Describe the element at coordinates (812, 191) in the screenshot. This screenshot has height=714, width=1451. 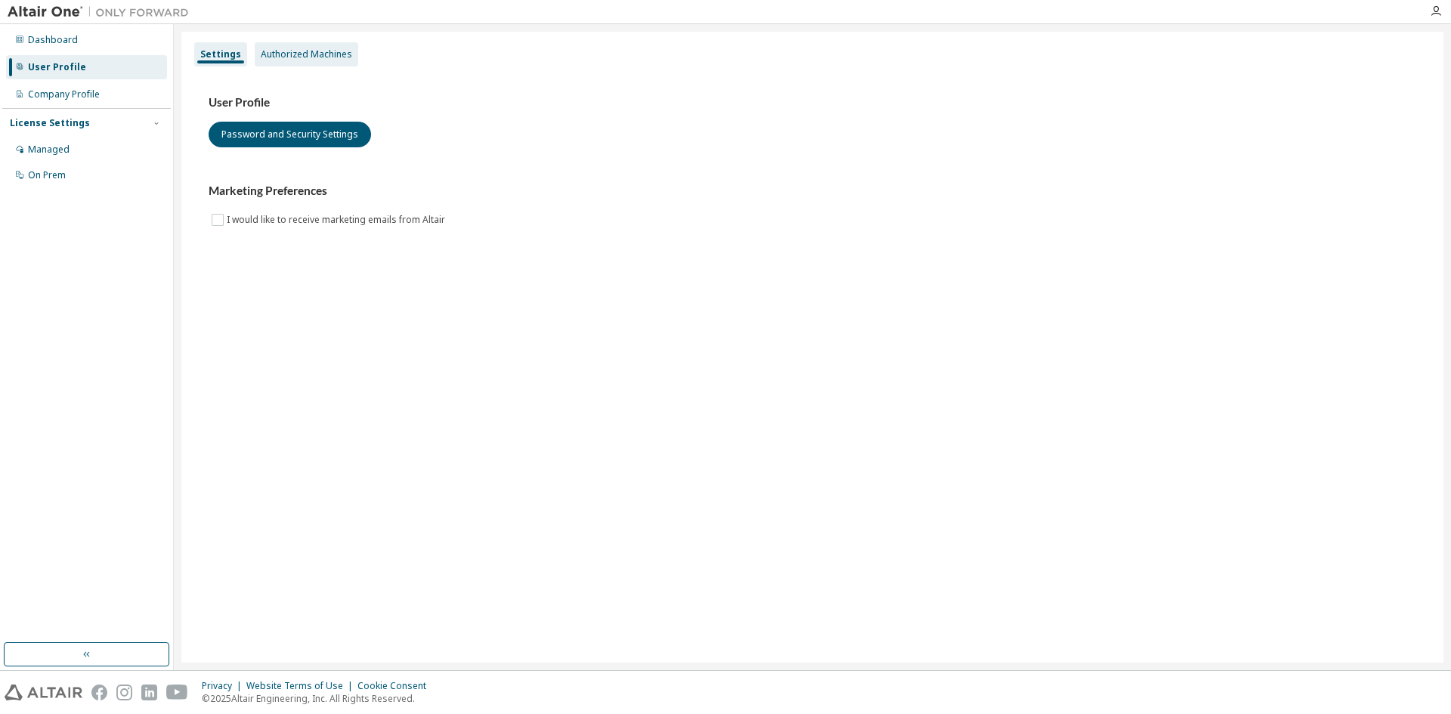
I see `h3: Marketing Preferences` at that location.